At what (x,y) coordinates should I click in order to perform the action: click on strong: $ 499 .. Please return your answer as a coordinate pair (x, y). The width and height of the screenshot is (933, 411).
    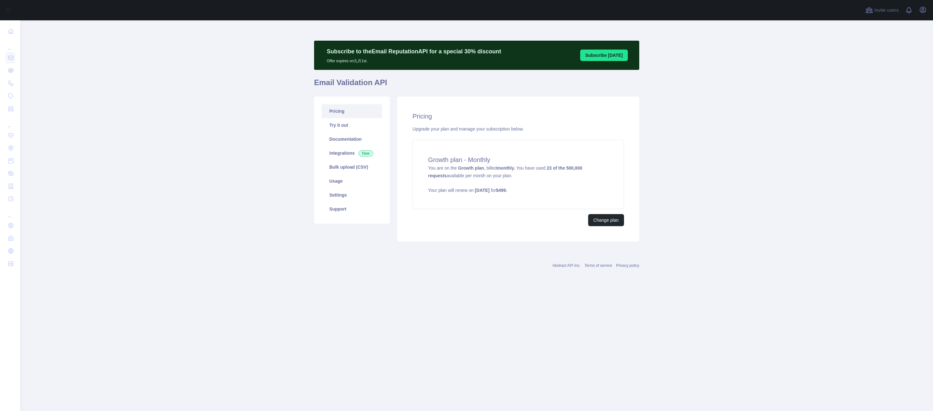
    Looking at the image, I should click on (501, 190).